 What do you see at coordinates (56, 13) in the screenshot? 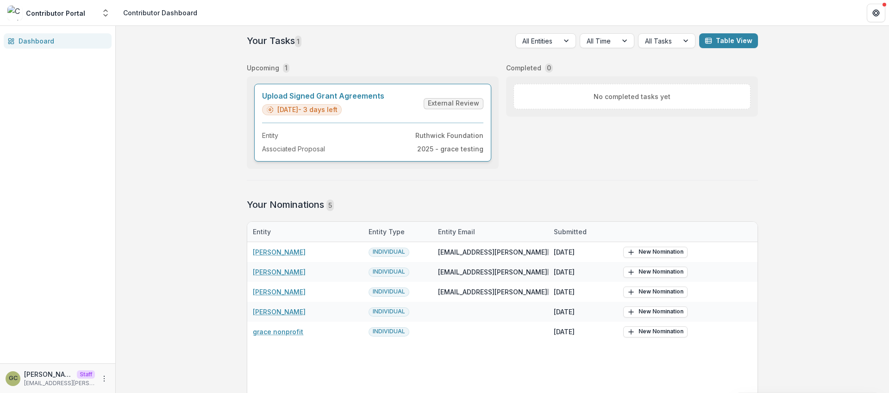
I see `div: Contributor Portal` at bounding box center [56, 13].